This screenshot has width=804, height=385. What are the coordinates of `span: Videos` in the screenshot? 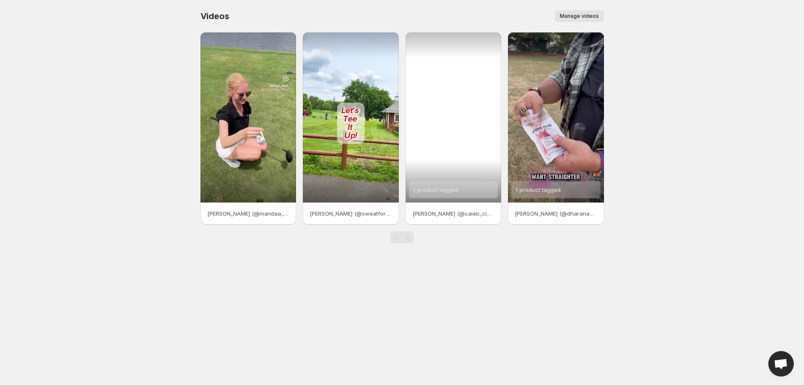 It's located at (215, 16).